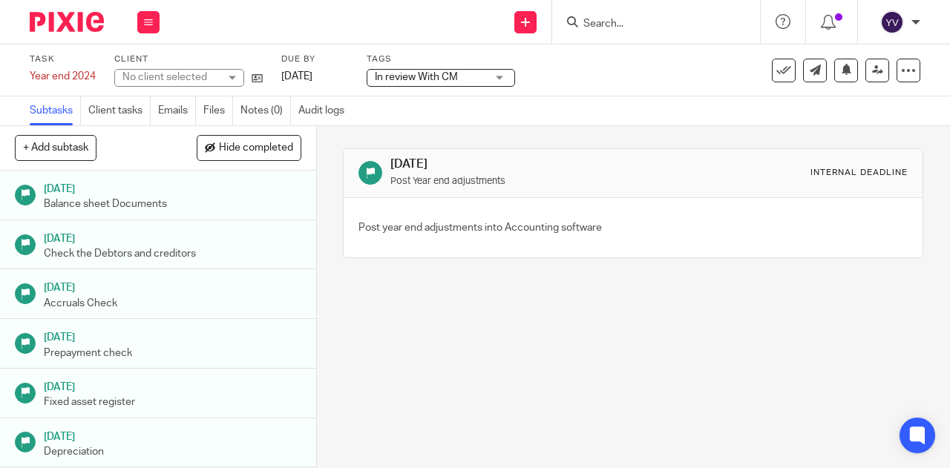 Image resolution: width=950 pixels, height=468 pixels. What do you see at coordinates (56, 148) in the screenshot?
I see `button: + Add subtask` at bounding box center [56, 148].